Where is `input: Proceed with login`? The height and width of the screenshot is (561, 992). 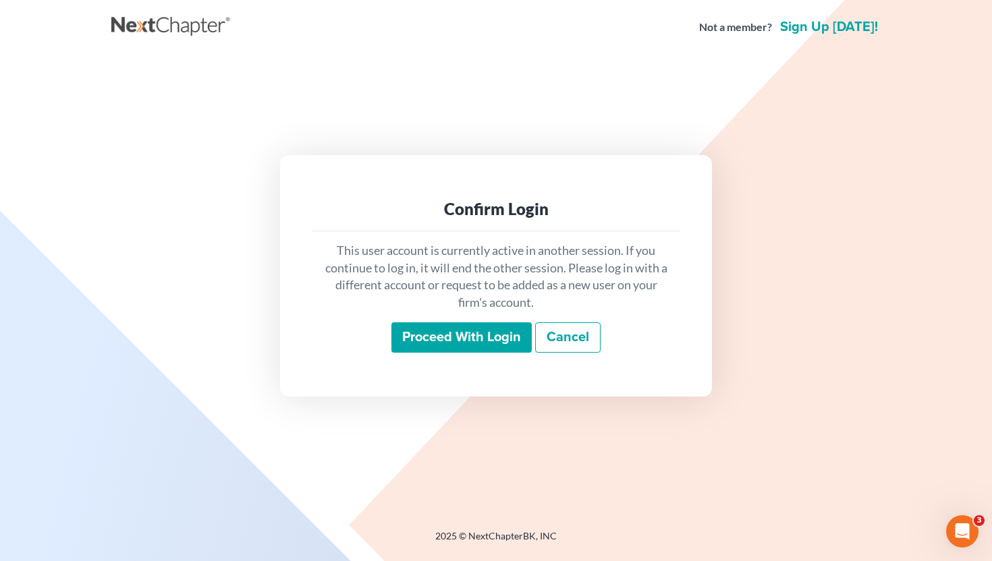 input: Proceed with login is located at coordinates (462, 338).